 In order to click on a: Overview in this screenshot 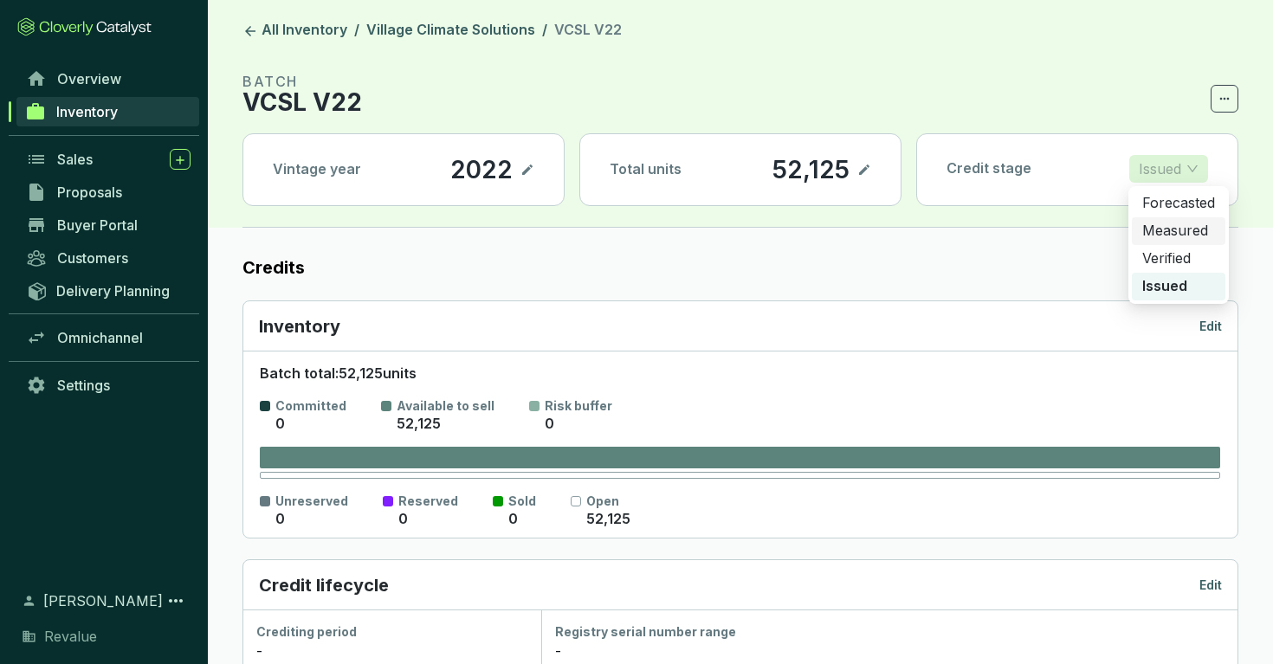, I will do `click(108, 79)`.